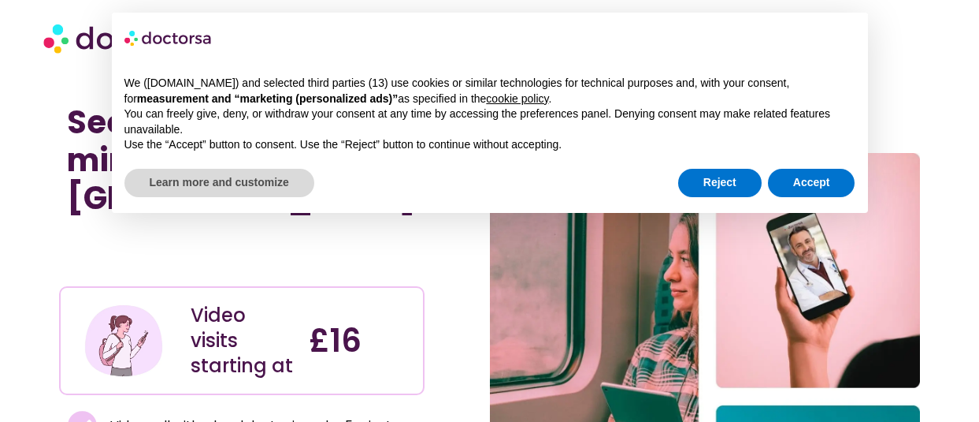  I want to click on img: logo, so click(169, 38).